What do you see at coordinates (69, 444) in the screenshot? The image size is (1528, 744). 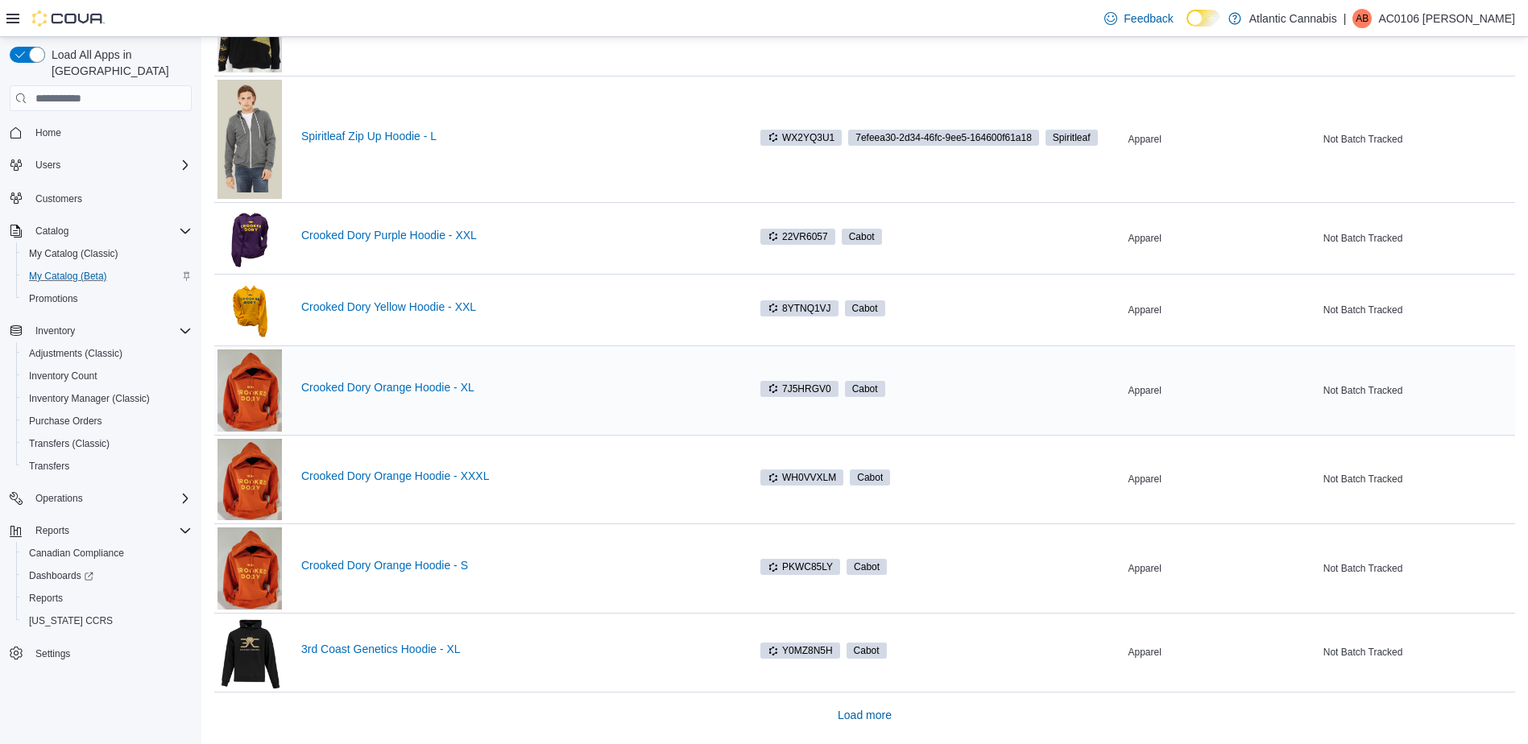 I see `a: Transfers (Classic)` at bounding box center [69, 444].